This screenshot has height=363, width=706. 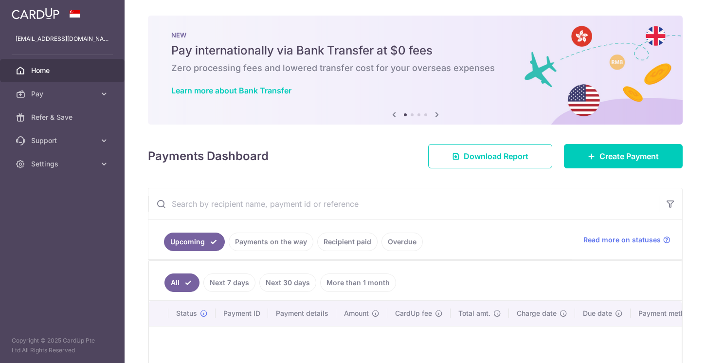 What do you see at coordinates (415, 51) in the screenshot?
I see `h5: Pay internationally via Bank Transfer at $0 fees` at bounding box center [415, 51].